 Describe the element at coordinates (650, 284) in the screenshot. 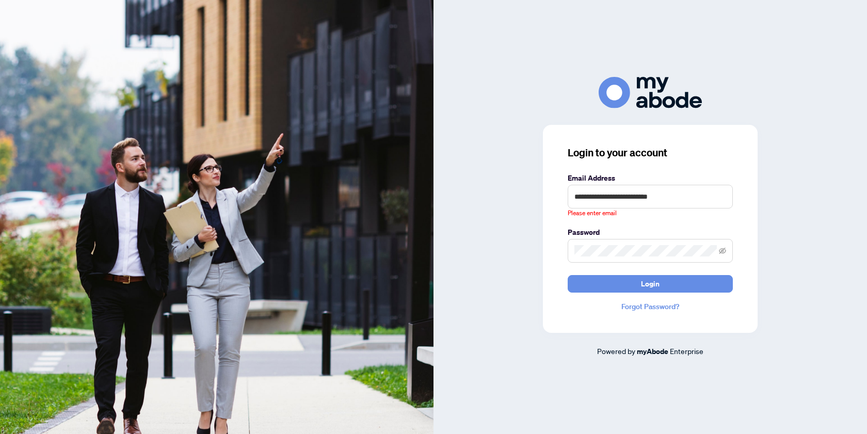

I see `span: Login` at that location.